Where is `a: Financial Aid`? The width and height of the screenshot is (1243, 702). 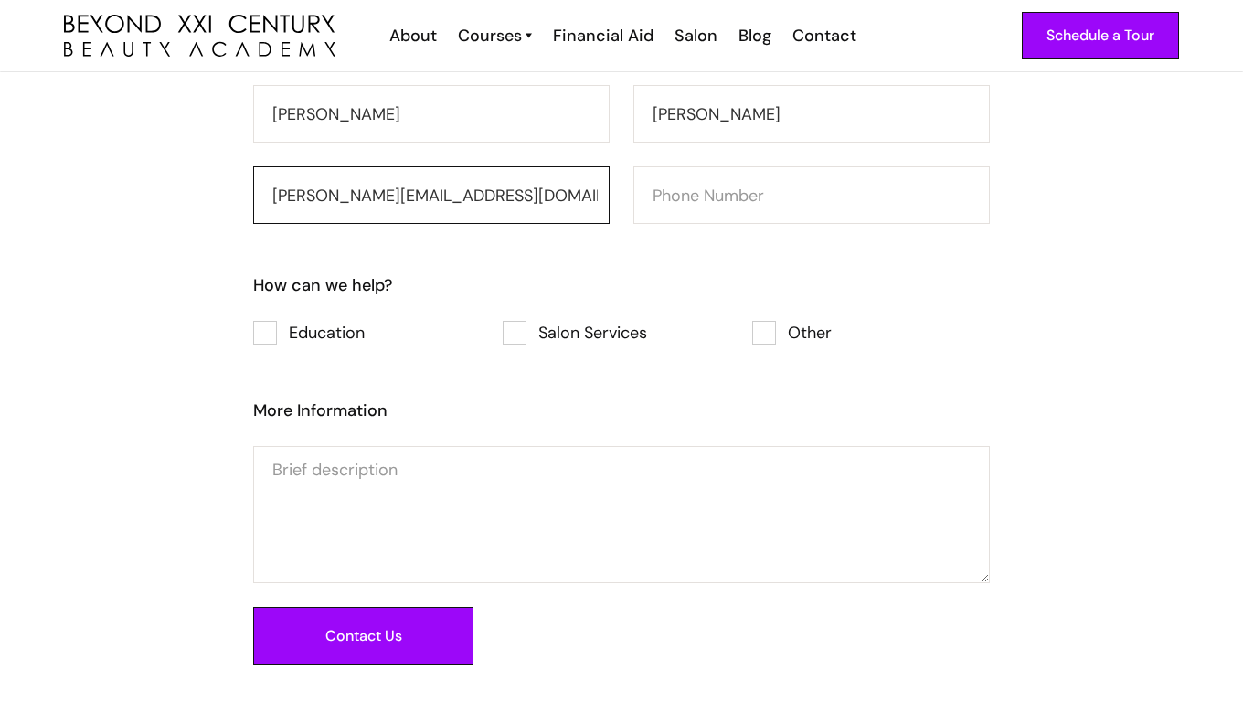 a: Financial Aid is located at coordinates (601, 36).